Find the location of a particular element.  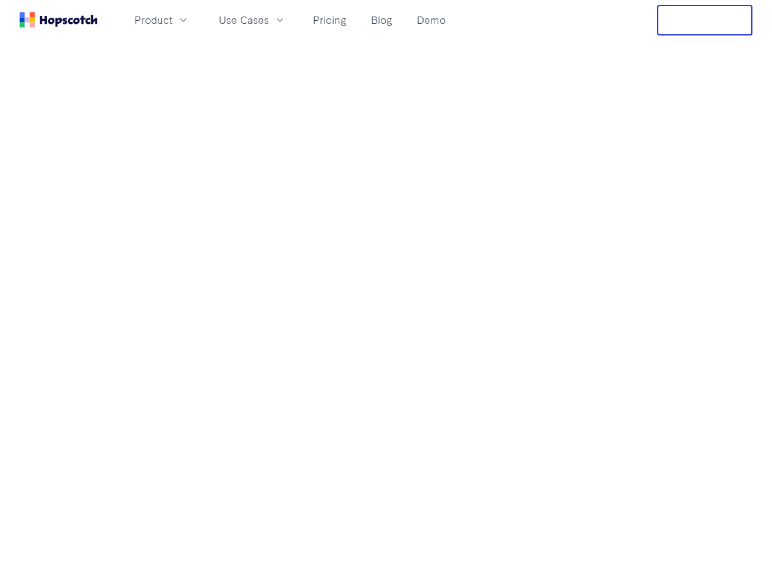

a: Demo is located at coordinates (431, 20).